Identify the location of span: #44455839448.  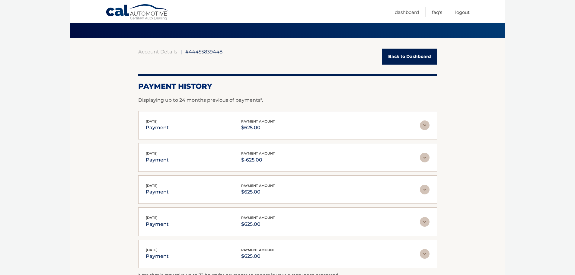
(204, 52).